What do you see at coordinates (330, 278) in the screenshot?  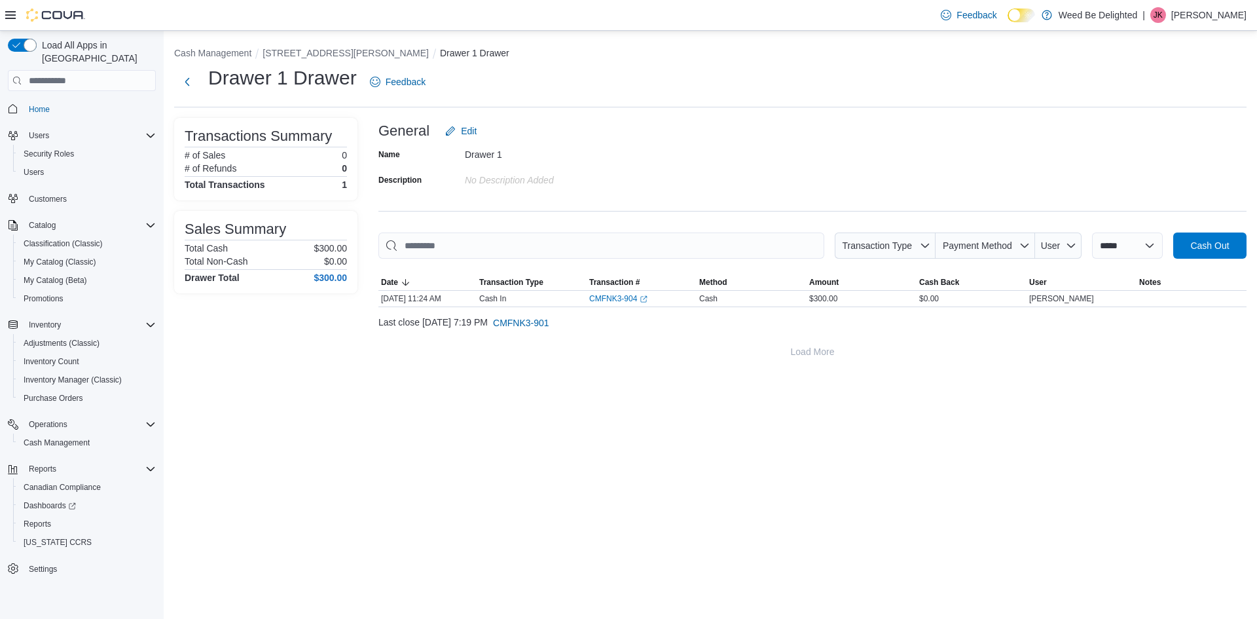 I see `h4: $300.00` at bounding box center [330, 278].